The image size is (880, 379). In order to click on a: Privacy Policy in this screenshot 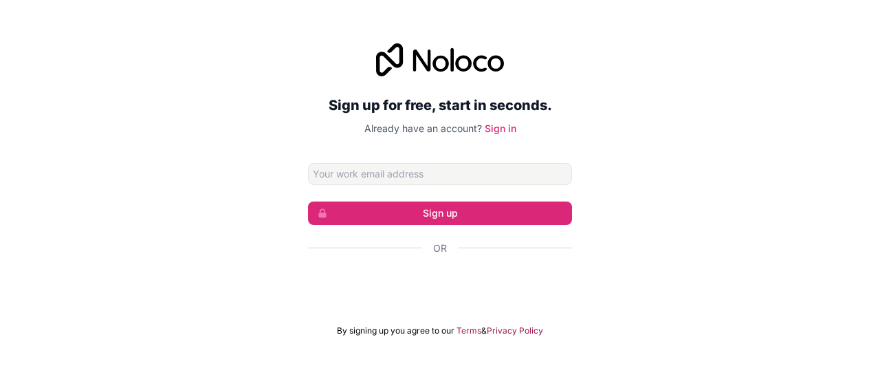, I will do `click(515, 331)`.